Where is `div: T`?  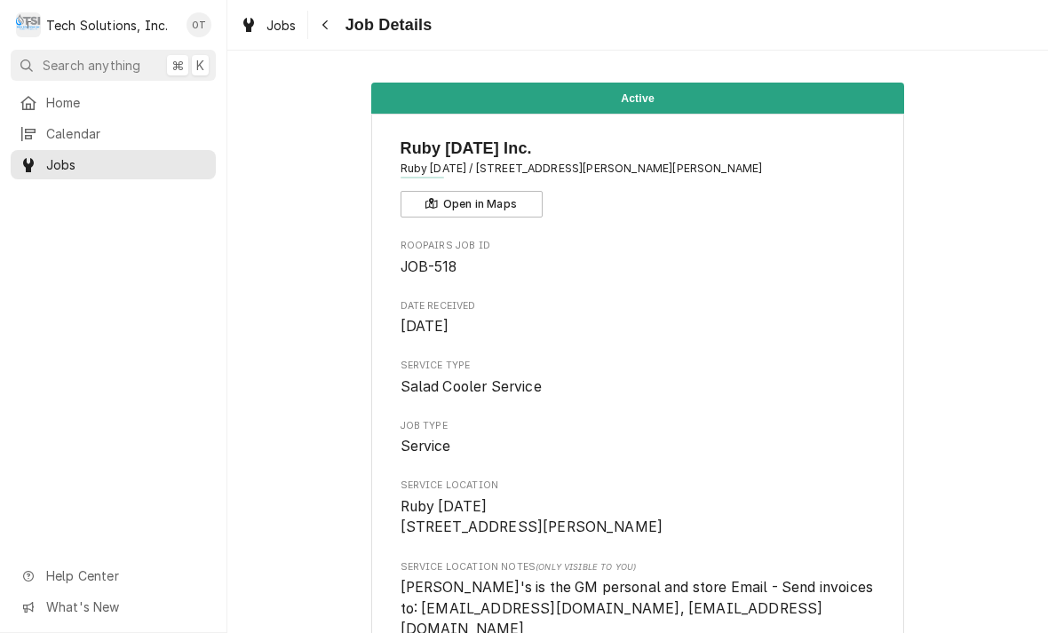
div: T is located at coordinates (28, 25).